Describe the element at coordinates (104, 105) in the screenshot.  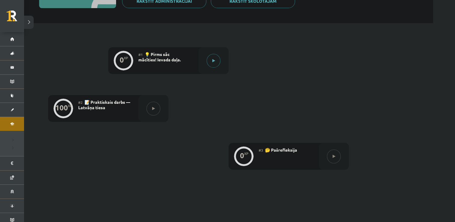
I see `span: 📝 Praktiskais darbs — Latvāņa tiesa` at that location.